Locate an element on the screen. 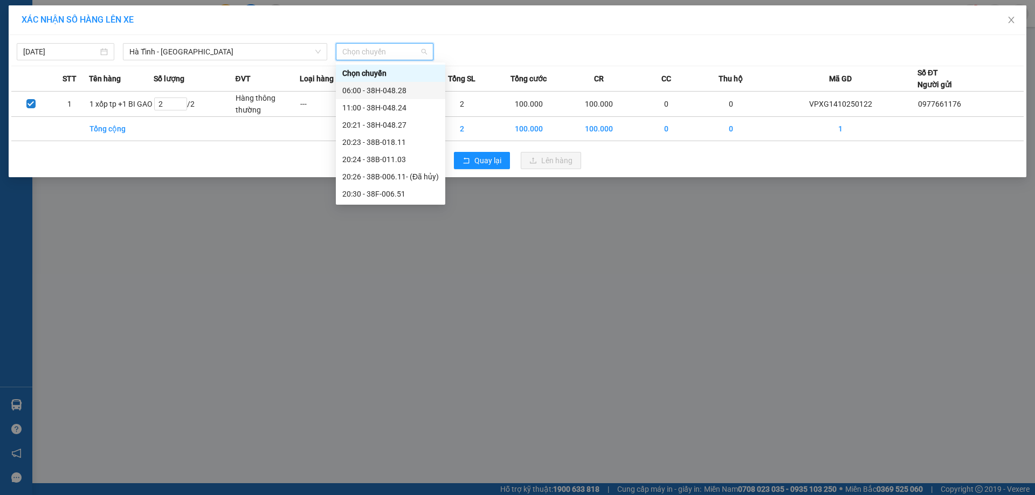 Image resolution: width=1035 pixels, height=495 pixels. span: Thu hộ is located at coordinates (730, 79).